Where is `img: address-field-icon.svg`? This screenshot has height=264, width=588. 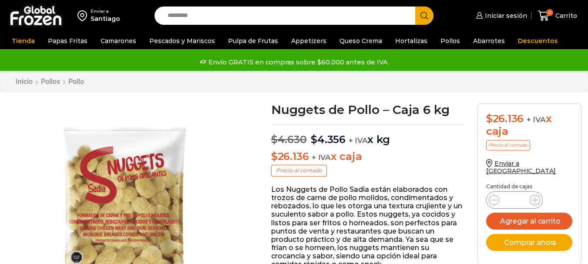 img: address-field-icon.svg is located at coordinates (84, 16).